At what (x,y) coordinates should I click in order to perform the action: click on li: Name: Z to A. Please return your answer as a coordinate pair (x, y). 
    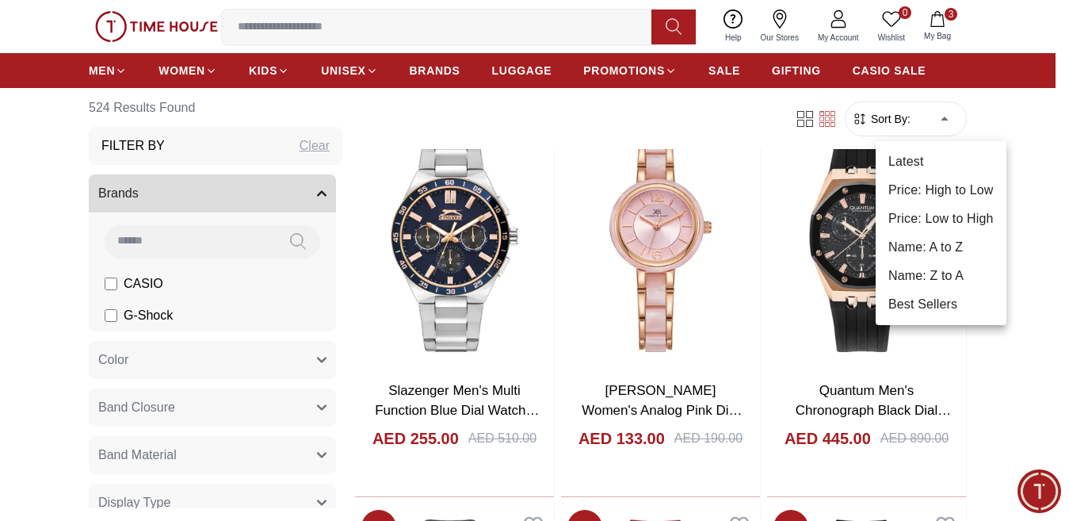
    Looking at the image, I should click on (941, 276).